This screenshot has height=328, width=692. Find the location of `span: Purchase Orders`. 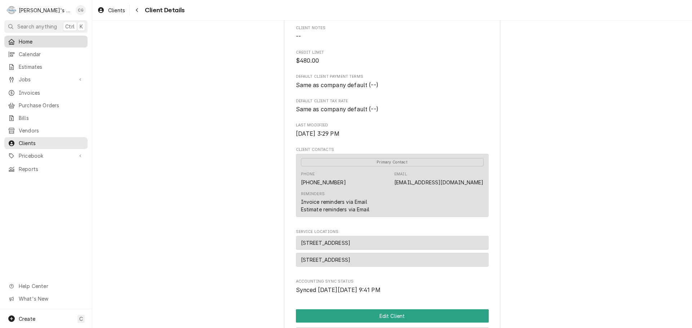

span: Purchase Orders is located at coordinates (51, 105).